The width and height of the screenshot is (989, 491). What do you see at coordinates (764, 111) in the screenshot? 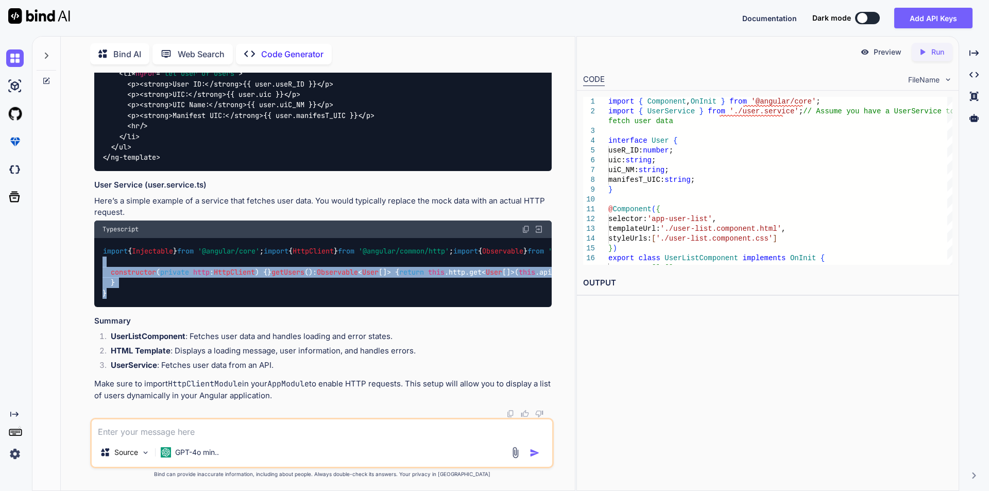
I see `span: './user.service'` at bounding box center [764, 111].